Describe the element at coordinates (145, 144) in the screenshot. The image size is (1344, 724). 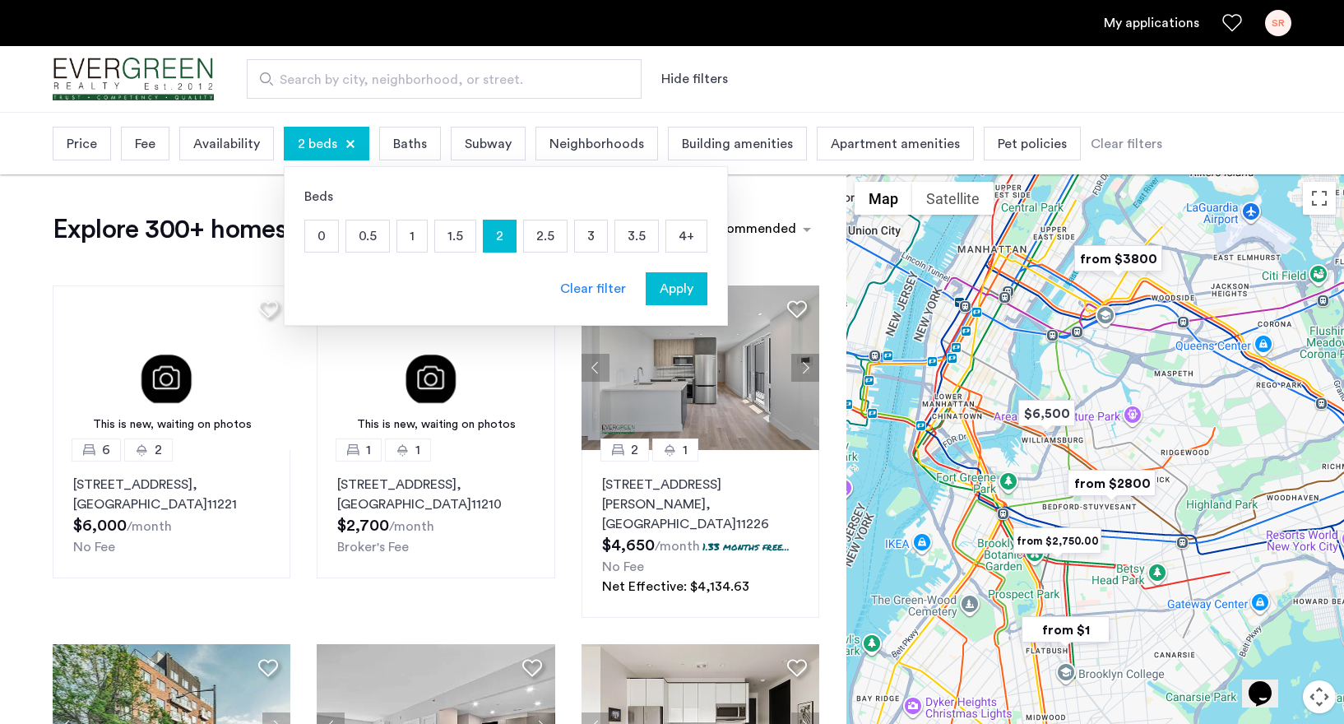
I see `span: Fee` at that location.